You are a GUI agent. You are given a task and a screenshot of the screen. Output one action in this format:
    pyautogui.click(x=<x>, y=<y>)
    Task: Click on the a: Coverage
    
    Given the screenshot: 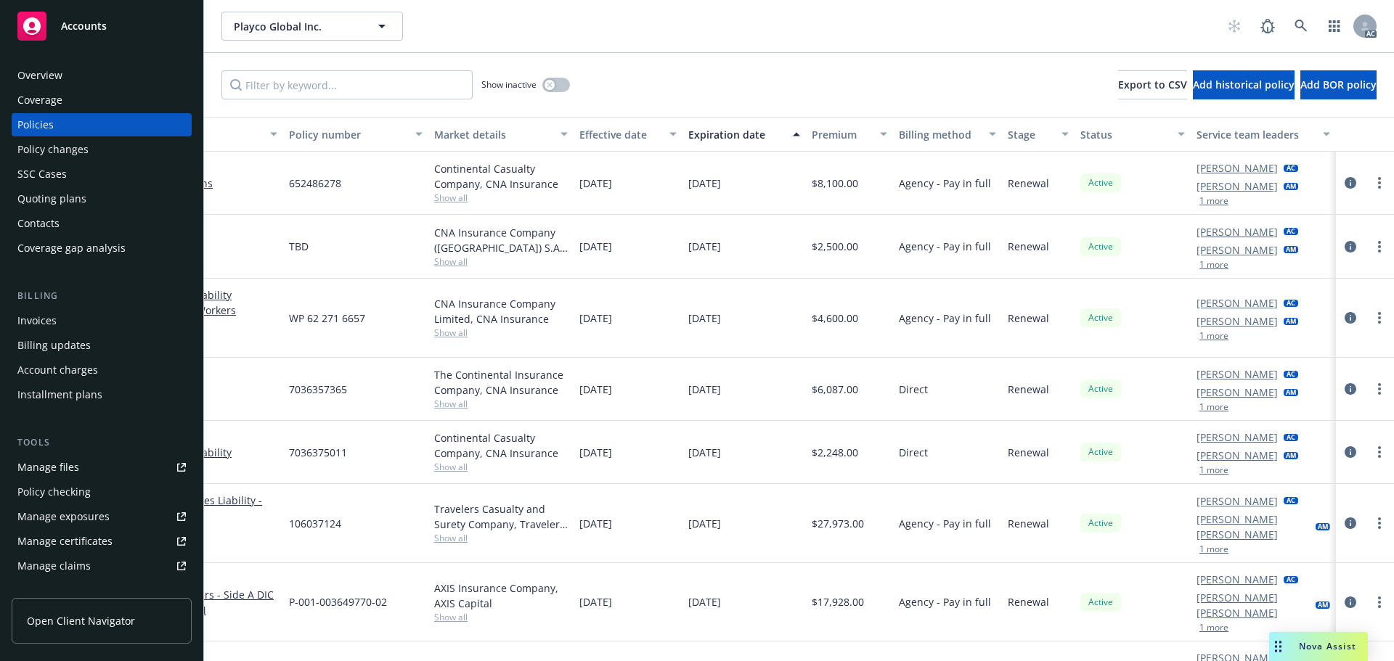 What is the action you would take?
    pyautogui.click(x=102, y=100)
    